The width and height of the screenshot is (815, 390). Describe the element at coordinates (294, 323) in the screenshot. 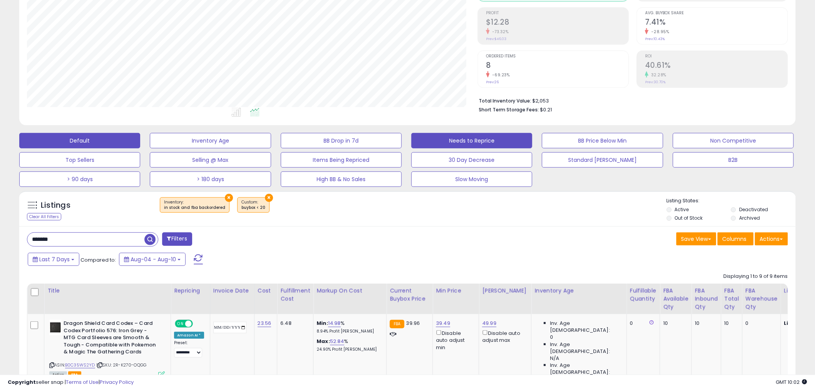

I see `div: 6.48` at that location.